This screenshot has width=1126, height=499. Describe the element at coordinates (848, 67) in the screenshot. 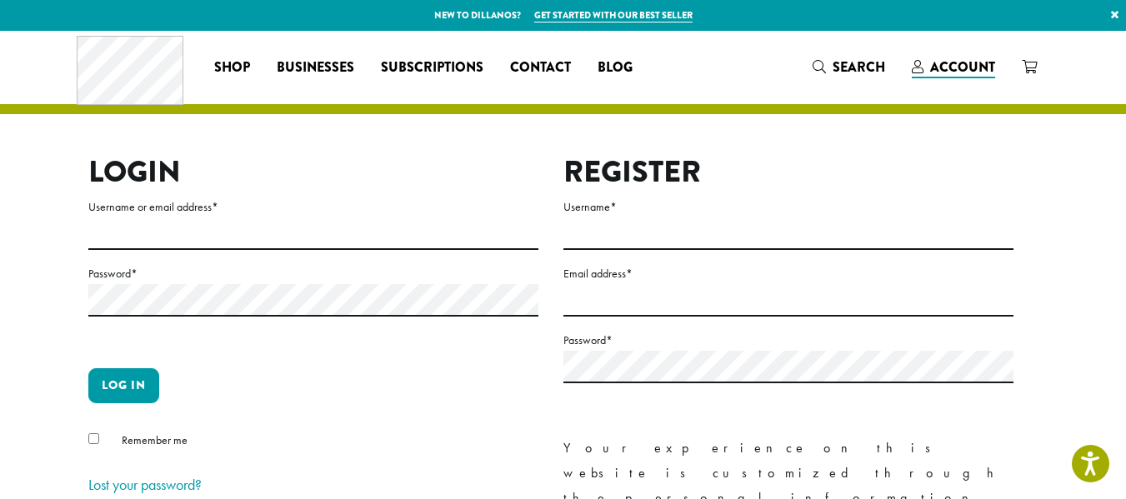

I see `a: Search` at that location.